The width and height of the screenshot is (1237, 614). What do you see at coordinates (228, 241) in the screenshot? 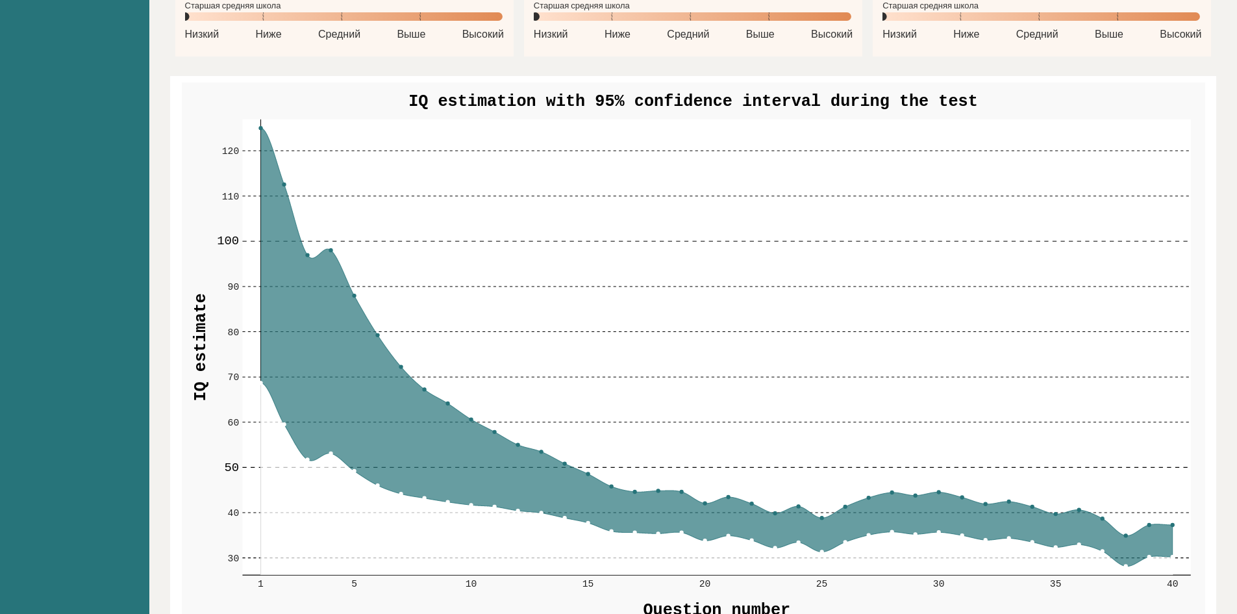
I see `text: 100` at bounding box center [228, 241].